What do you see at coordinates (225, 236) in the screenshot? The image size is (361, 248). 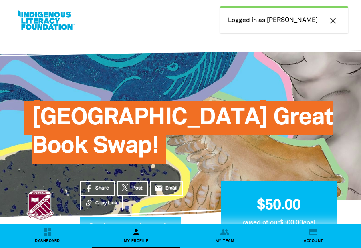 I see `a: groupMy Team` at bounding box center [225, 236].